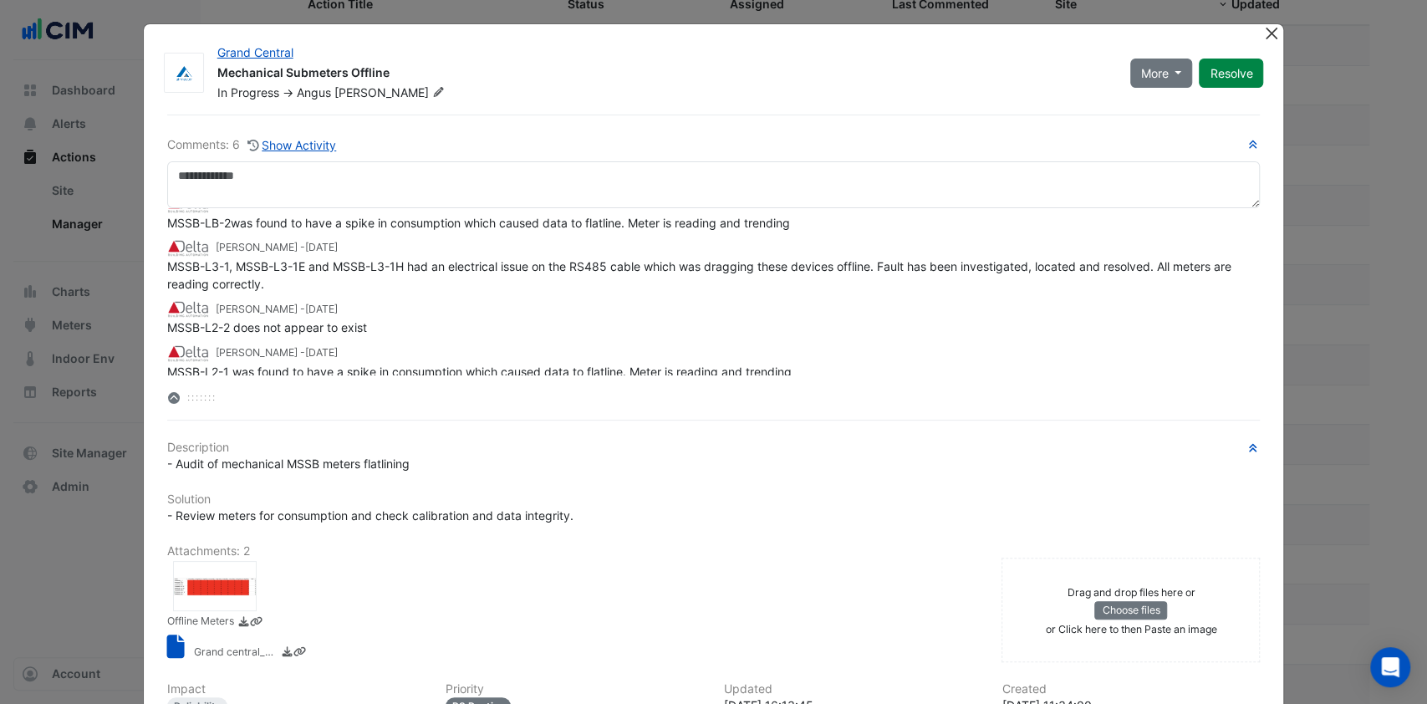  What do you see at coordinates (236, 653) in the screenshot?
I see `small: Grand central_MSSB Electrical Meter.xlsx` at bounding box center [236, 653].